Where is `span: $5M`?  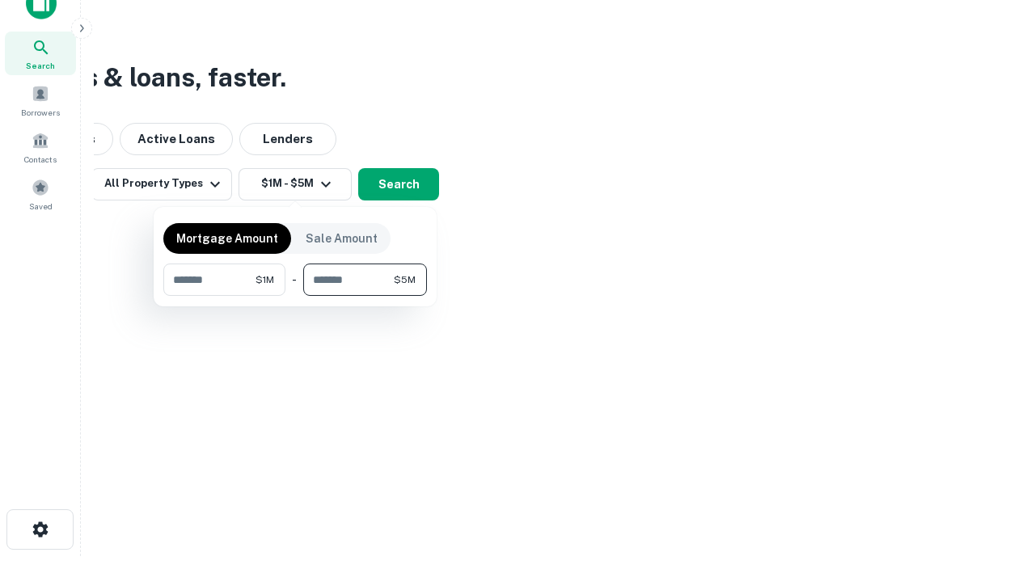
span: $5M is located at coordinates (404, 280).